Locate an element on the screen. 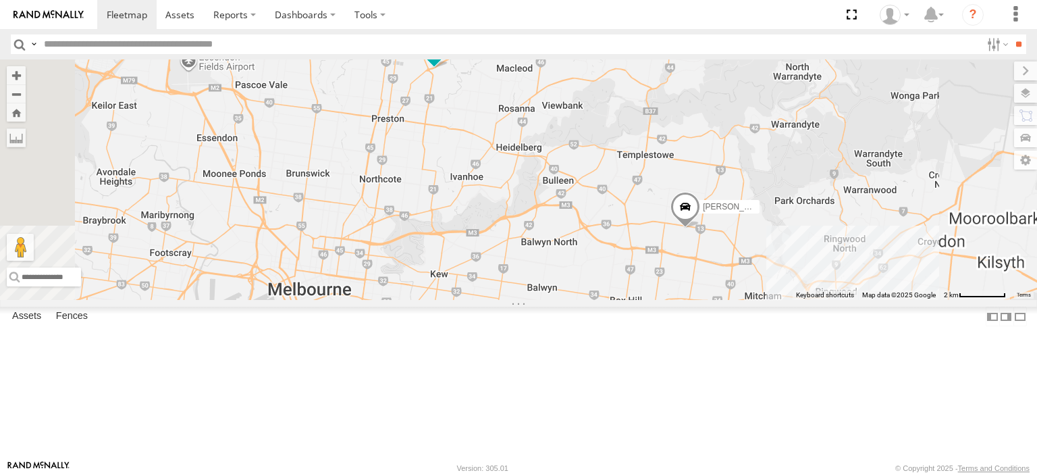 The image size is (1037, 475). img: rand-logo.svg is located at coordinates (49, 15).